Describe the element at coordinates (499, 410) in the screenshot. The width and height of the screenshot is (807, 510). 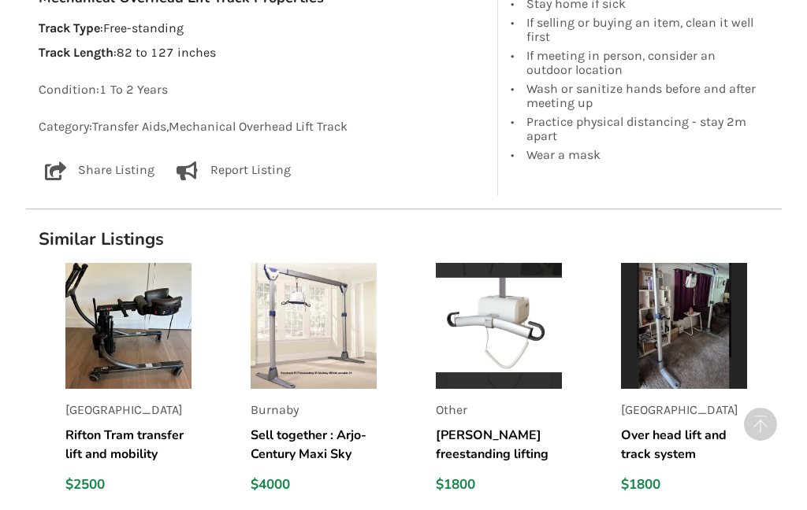
I see `p: Other` at that location.